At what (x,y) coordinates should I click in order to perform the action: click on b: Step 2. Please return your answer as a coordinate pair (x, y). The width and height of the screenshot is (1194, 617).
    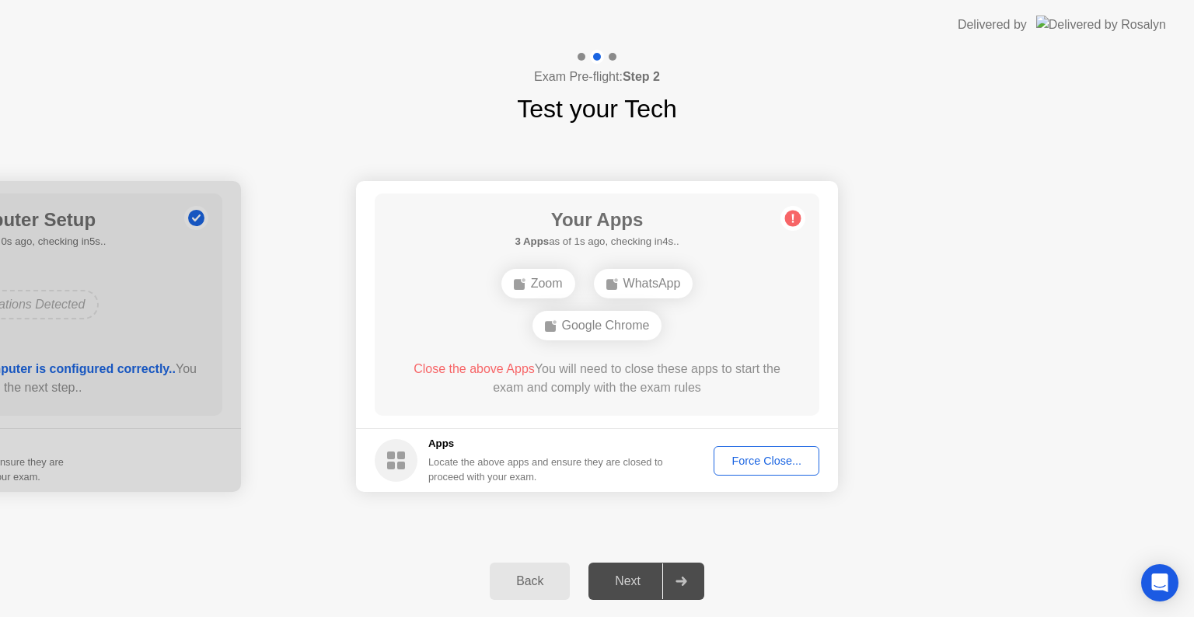
    Looking at the image, I should click on (641, 76).